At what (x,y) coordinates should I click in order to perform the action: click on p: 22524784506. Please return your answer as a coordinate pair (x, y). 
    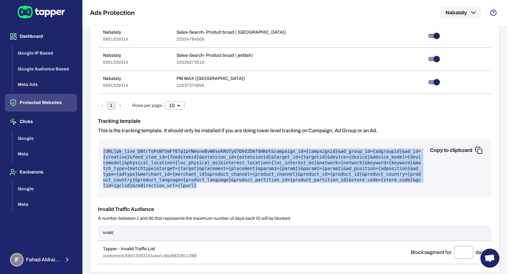
    Looking at the image, I should click on (231, 39).